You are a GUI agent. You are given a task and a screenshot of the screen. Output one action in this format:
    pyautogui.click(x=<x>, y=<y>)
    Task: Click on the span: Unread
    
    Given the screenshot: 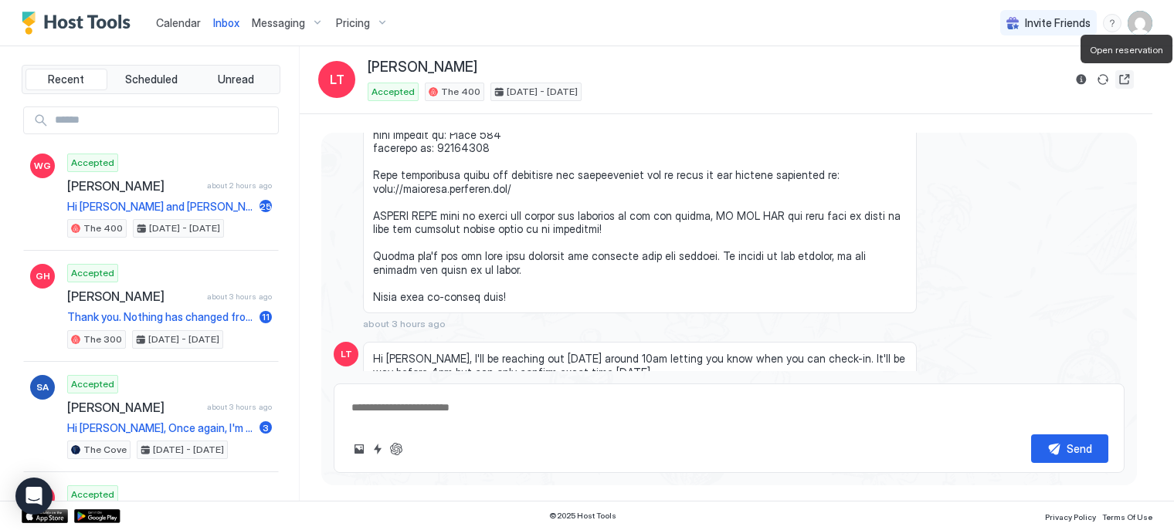 What is the action you would take?
    pyautogui.click(x=235, y=80)
    